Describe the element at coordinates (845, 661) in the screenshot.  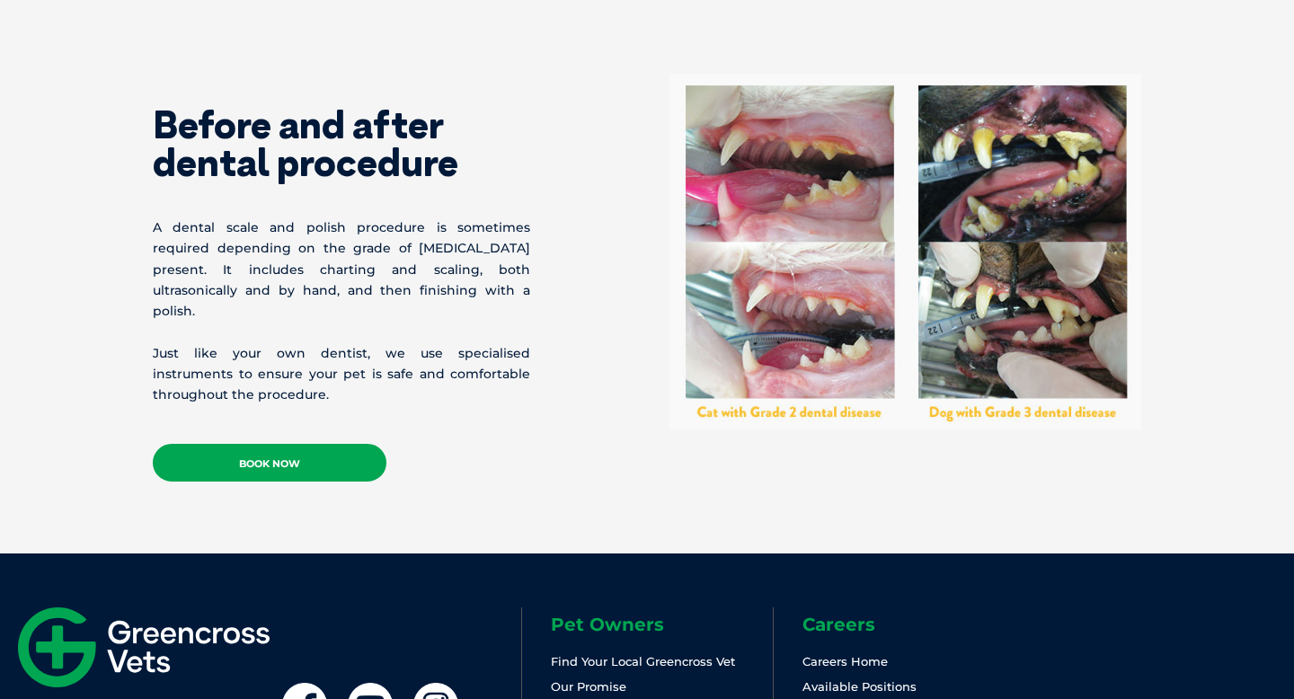
I see `a: Careers Home` at that location.